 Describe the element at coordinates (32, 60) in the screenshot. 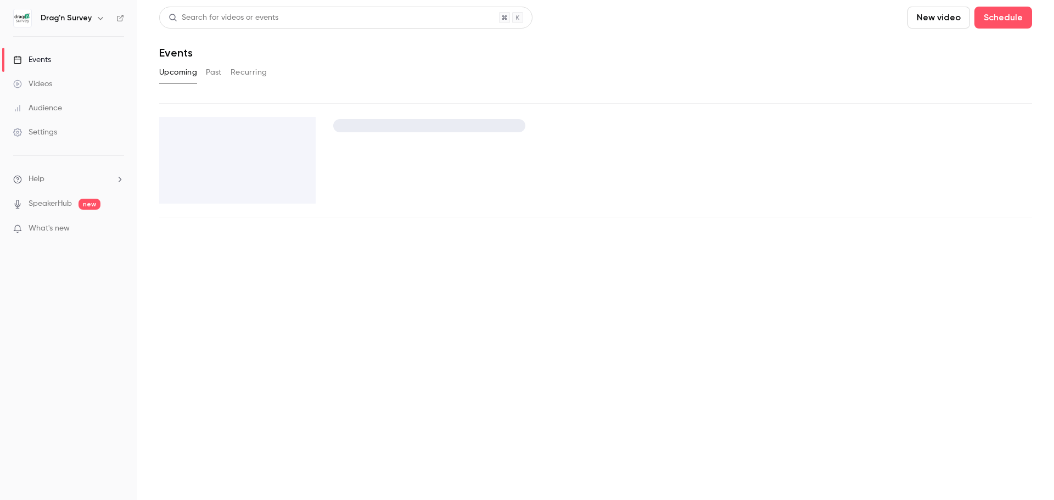

I see `div: Events` at that location.